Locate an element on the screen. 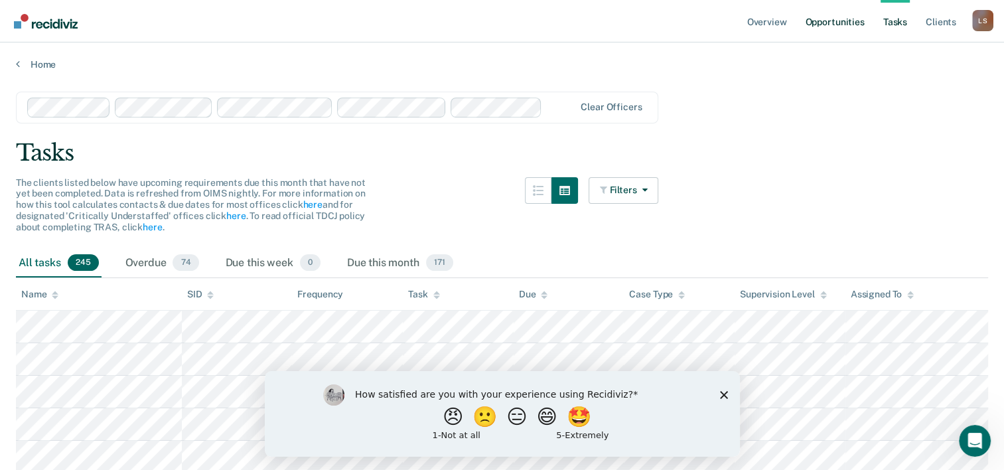 The height and width of the screenshot is (470, 1004). div: Due this month171 is located at coordinates (400, 264).